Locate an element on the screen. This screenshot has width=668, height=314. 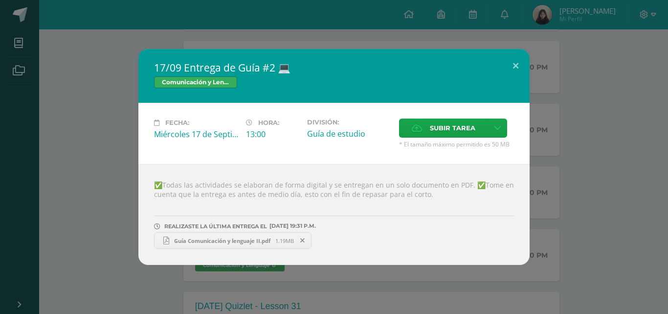
span: REALIZASTE LA ÚLTIMA ENTREGA EL is located at coordinates (216, 226).